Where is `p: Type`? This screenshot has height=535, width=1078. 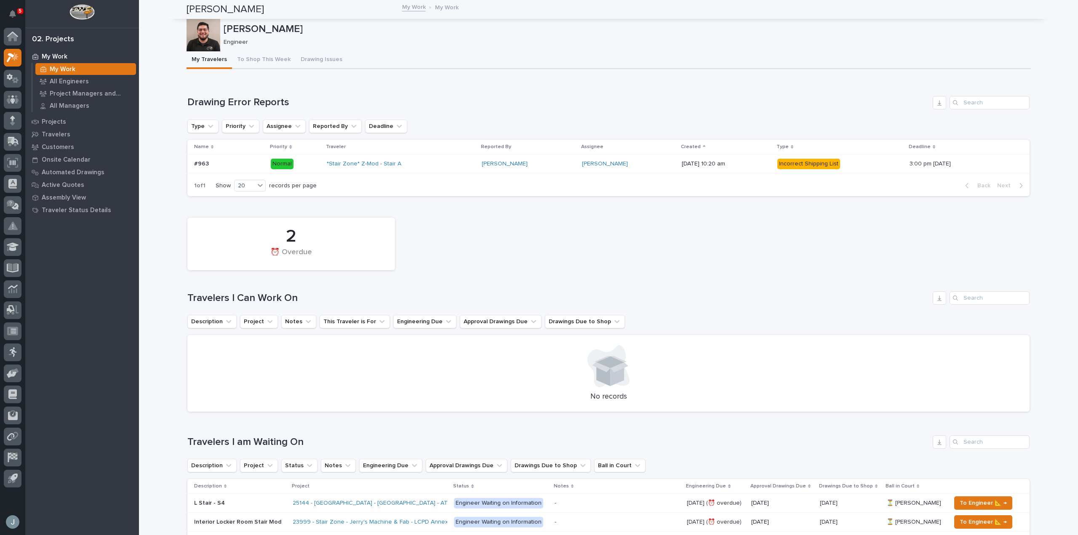 p: Type is located at coordinates (782, 147).